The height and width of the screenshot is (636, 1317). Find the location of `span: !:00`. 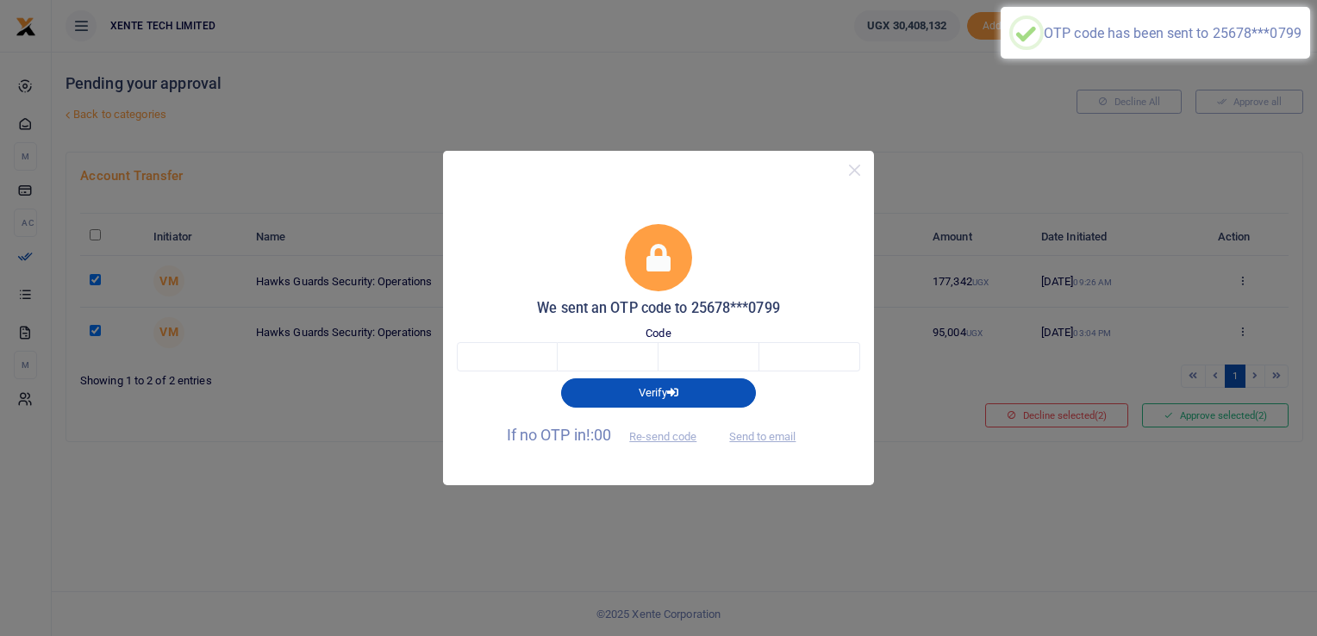

span: !:00 is located at coordinates (598, 434).